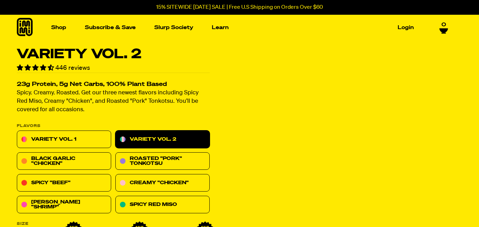 This screenshot has height=227, width=479. What do you see at coordinates (232, 27) in the screenshot?
I see `nav: Main navigation` at bounding box center [232, 27].